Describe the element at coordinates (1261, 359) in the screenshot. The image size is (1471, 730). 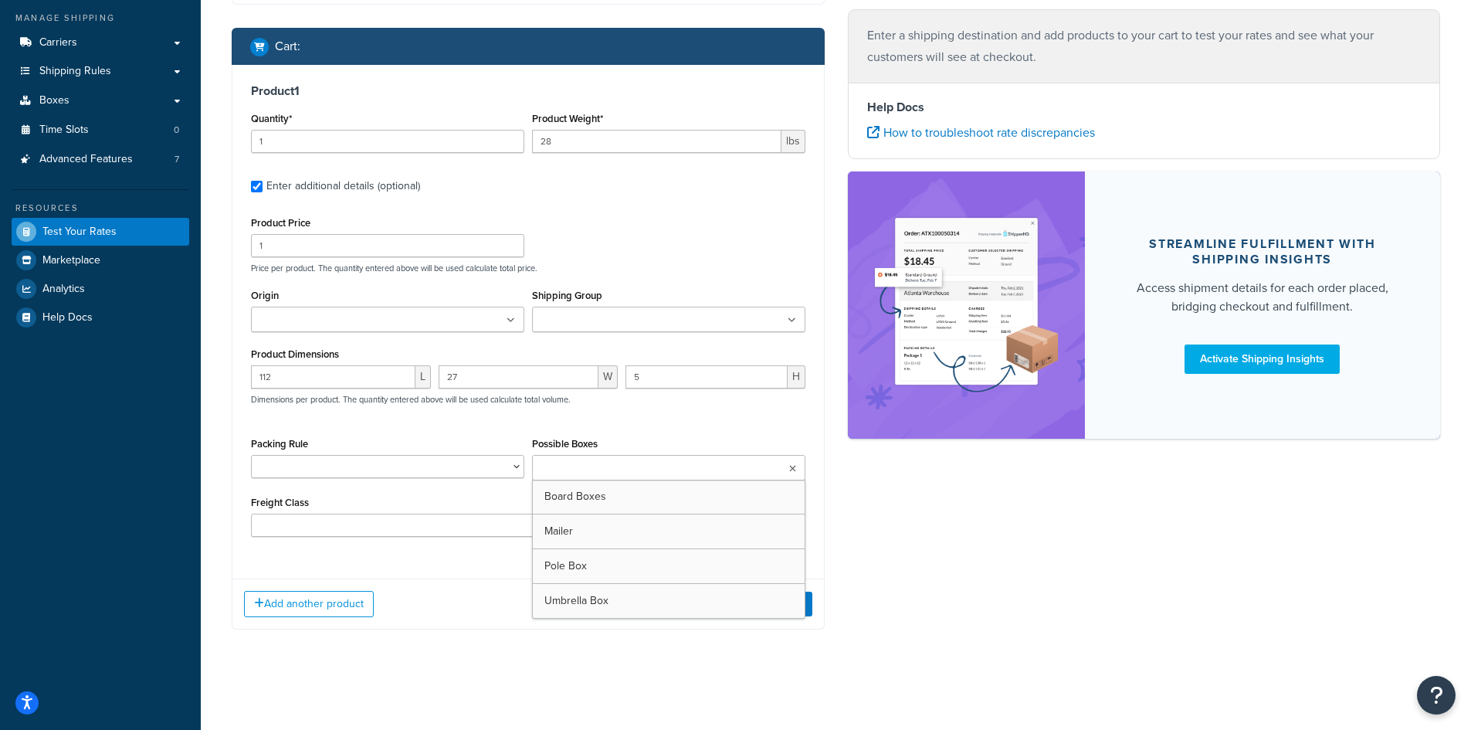
I see `a: Activate Shipping Insights` at that location.